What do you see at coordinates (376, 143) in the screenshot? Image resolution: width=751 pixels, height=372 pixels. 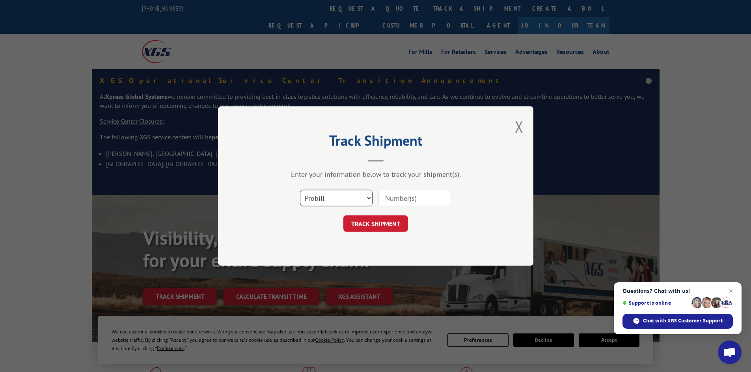 I see `h2: Track Shipment` at bounding box center [376, 143].